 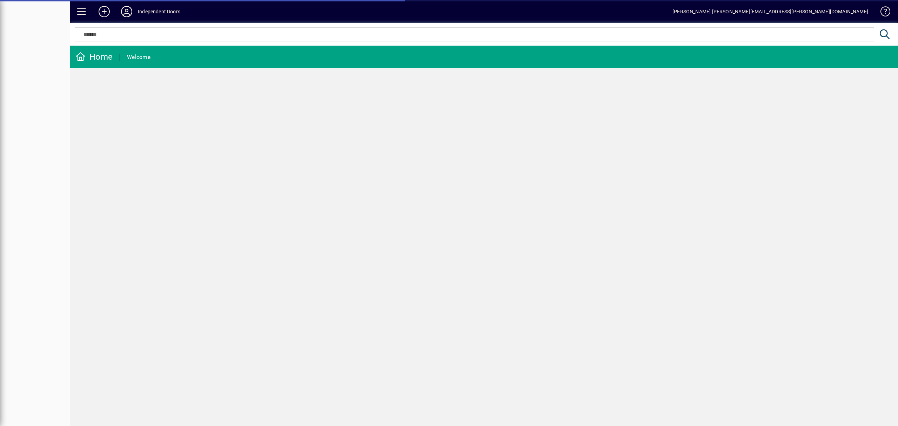 What do you see at coordinates (159, 12) in the screenshot?
I see `div: Independent Doors` at bounding box center [159, 12].